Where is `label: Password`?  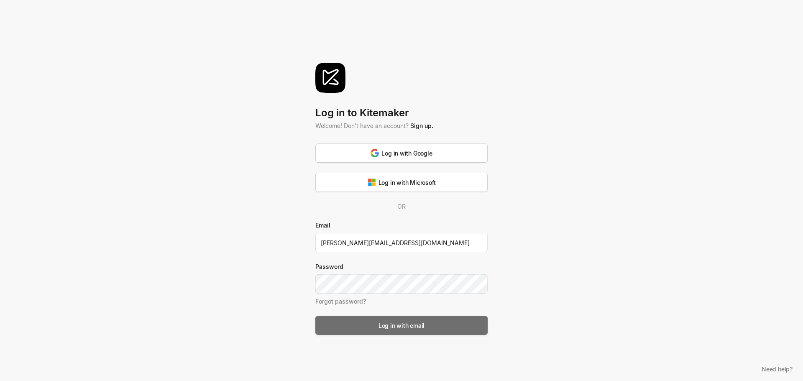
label: Password is located at coordinates (401, 266).